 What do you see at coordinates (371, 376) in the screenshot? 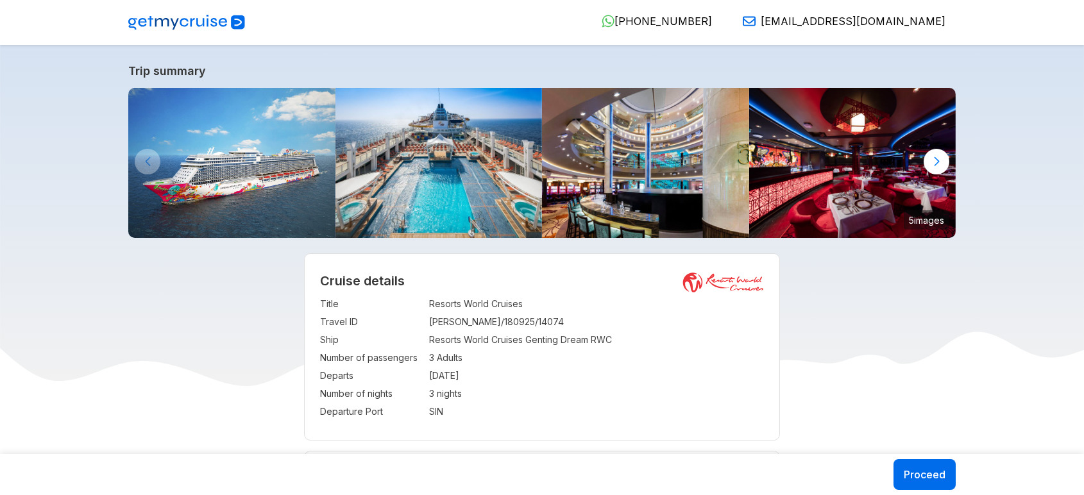
I see `td: Departs` at bounding box center [371, 376].